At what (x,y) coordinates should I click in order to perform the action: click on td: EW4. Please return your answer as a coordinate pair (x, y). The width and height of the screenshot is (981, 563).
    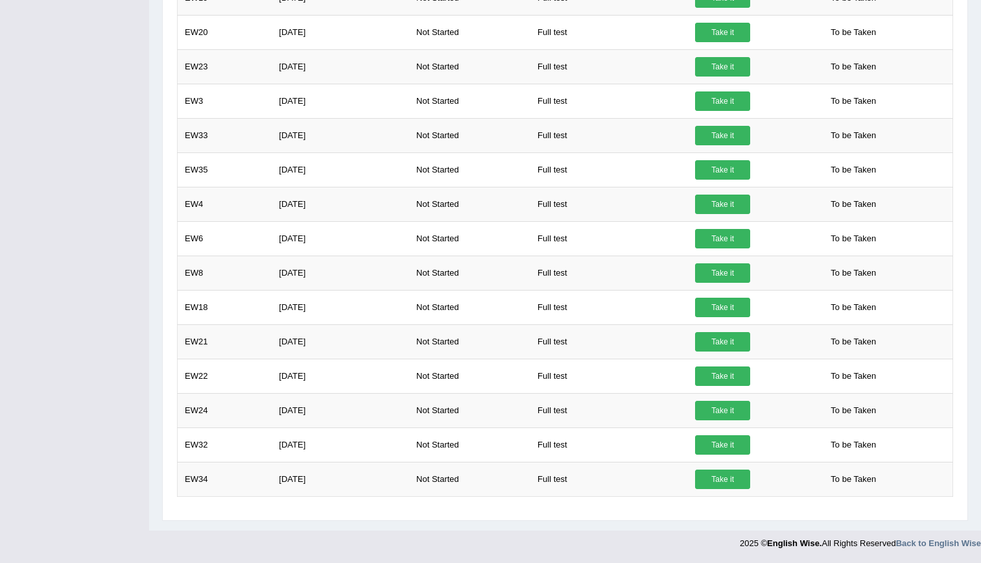
    Looking at the image, I should click on (225, 204).